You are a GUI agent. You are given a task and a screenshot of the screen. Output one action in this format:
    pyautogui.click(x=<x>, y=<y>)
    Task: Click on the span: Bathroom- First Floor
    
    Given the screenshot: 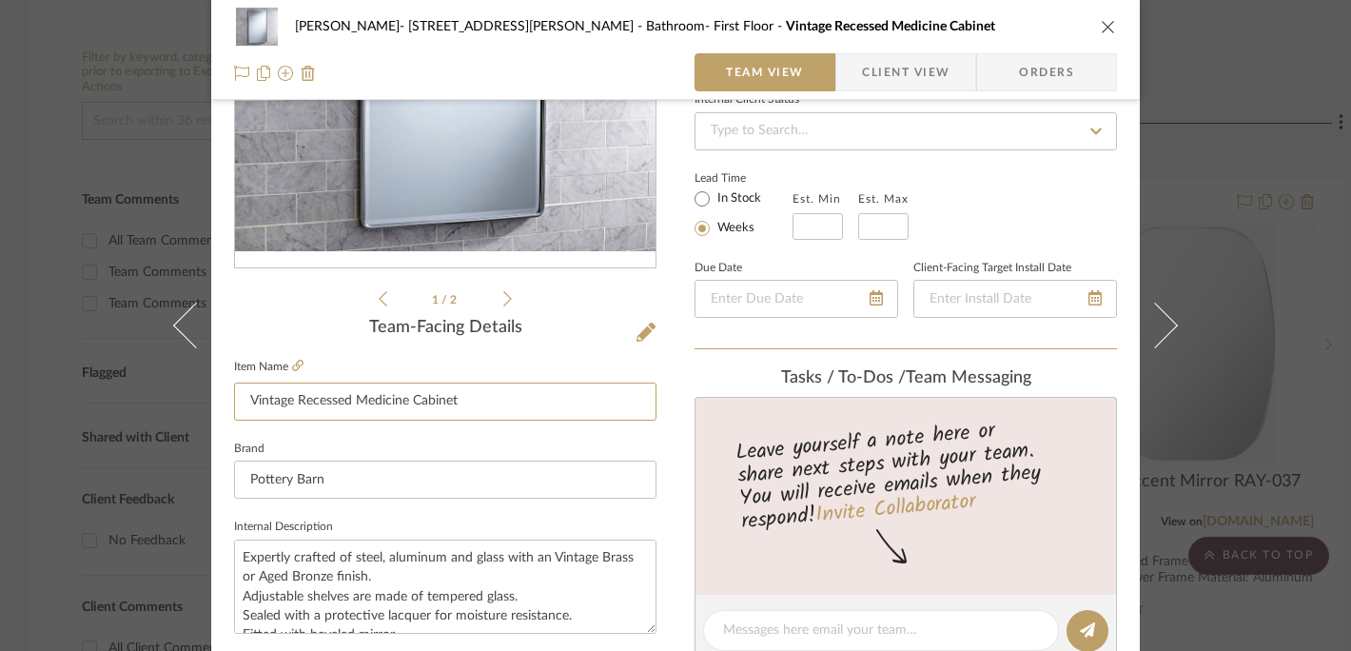 What is the action you would take?
    pyautogui.click(x=715, y=27)
    